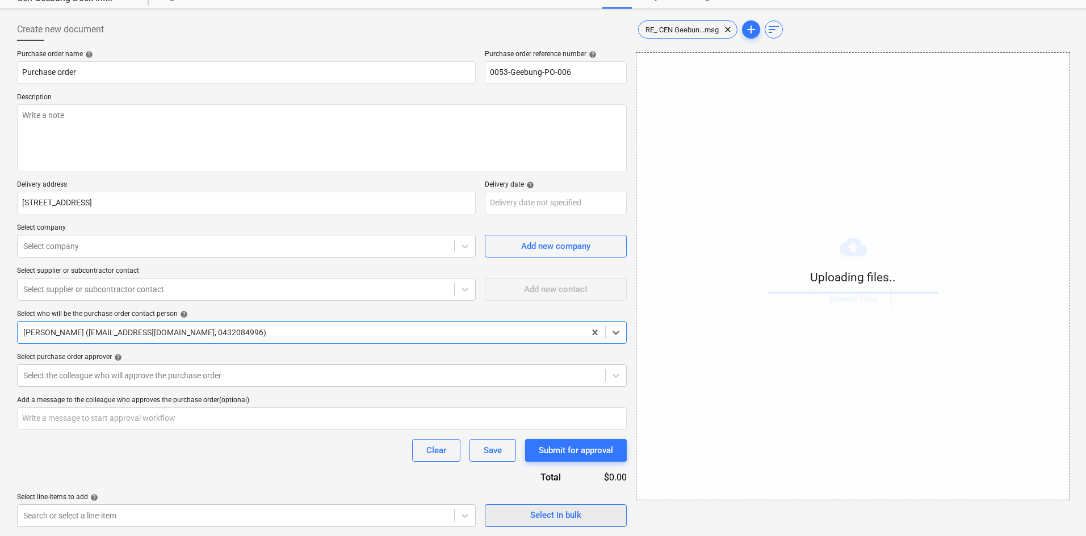 This screenshot has width=1086, height=536. What do you see at coordinates (246, 272) in the screenshot?
I see `p: Select supplier or subcontractor contact` at bounding box center [246, 272].